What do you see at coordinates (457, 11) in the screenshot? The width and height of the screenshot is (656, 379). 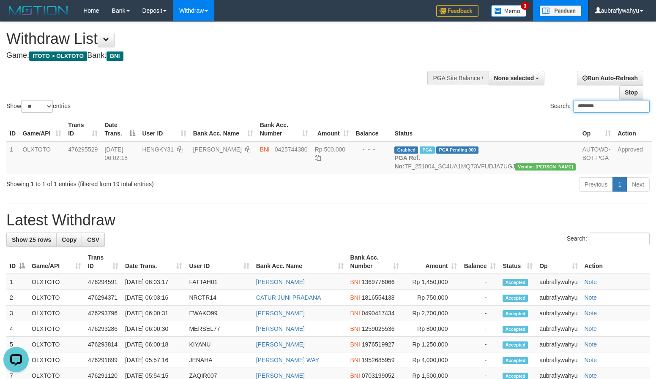 I see `img: Feedback.jpg` at bounding box center [457, 11].